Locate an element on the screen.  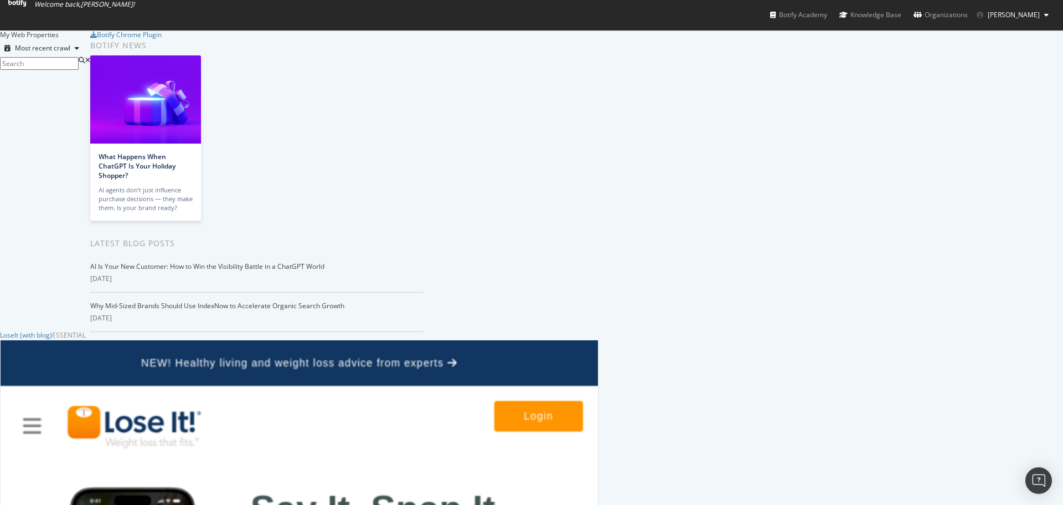
div: Most recent crawl is located at coordinates (43, 48).